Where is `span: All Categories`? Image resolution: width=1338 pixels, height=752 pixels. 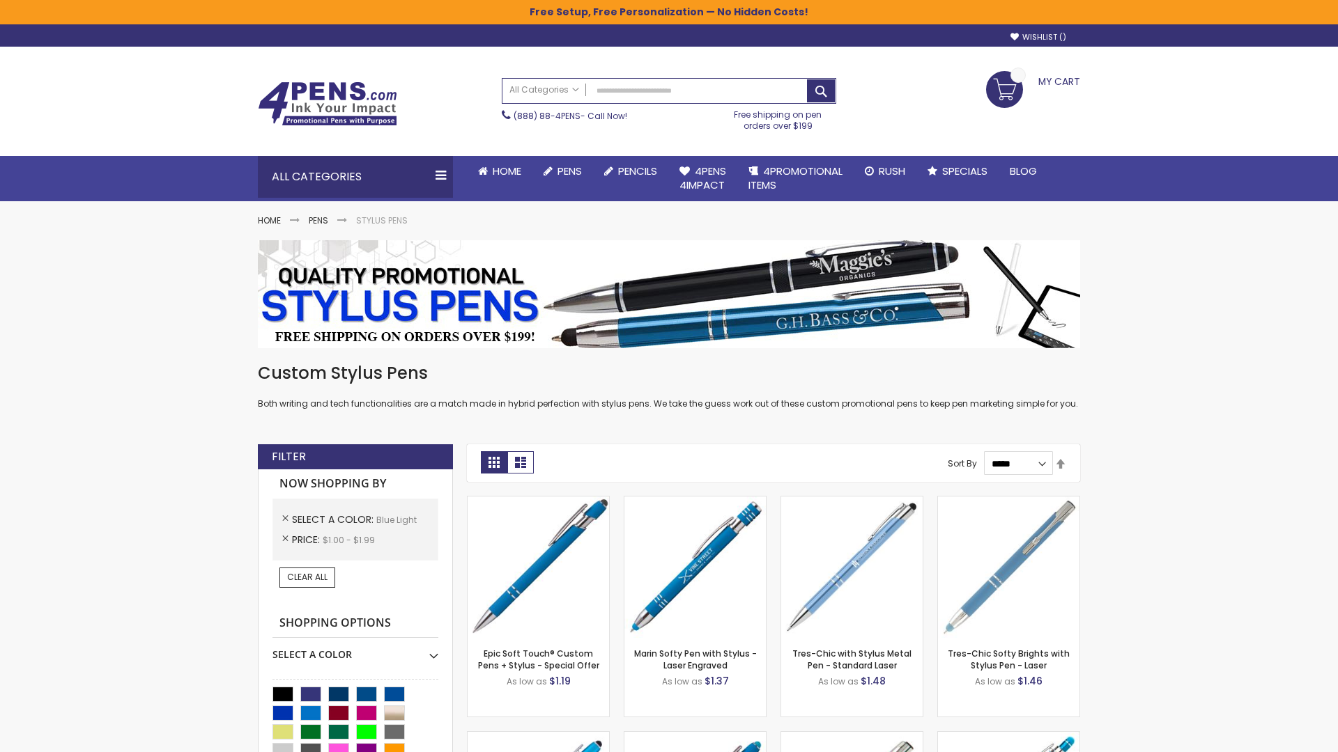
span: All Categories is located at coordinates (544, 90).